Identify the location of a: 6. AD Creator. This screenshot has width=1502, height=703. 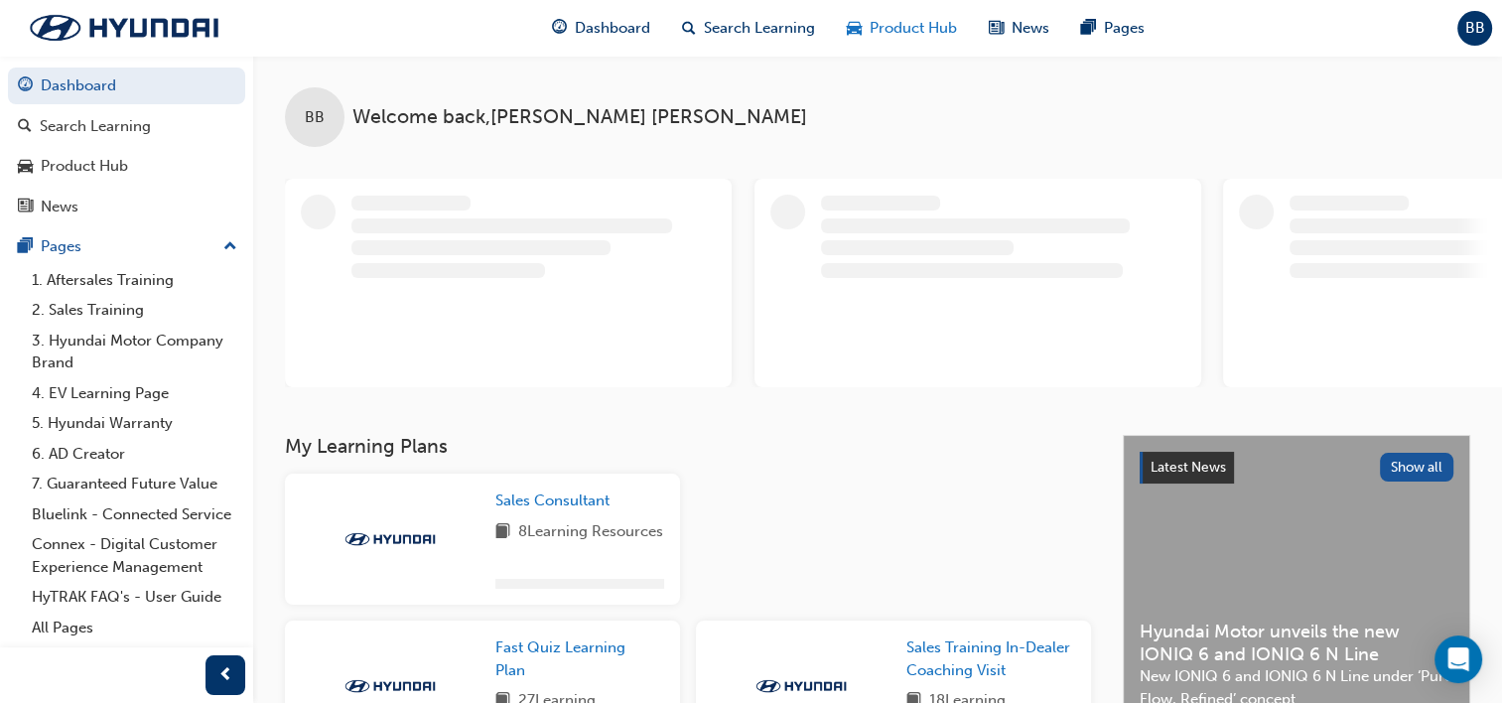
(134, 454).